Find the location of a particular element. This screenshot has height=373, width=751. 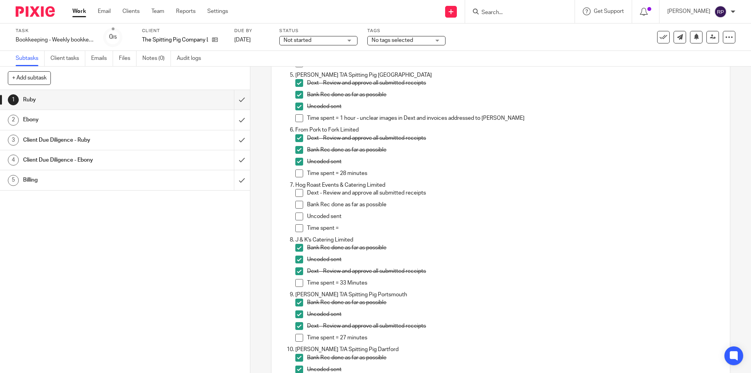

h1: Ruby is located at coordinates (91, 100).